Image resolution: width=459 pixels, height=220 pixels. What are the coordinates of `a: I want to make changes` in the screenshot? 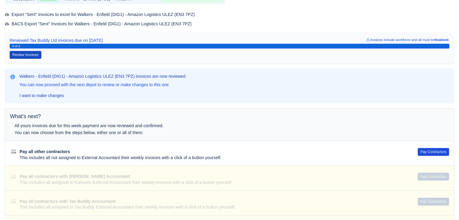 It's located at (42, 96).